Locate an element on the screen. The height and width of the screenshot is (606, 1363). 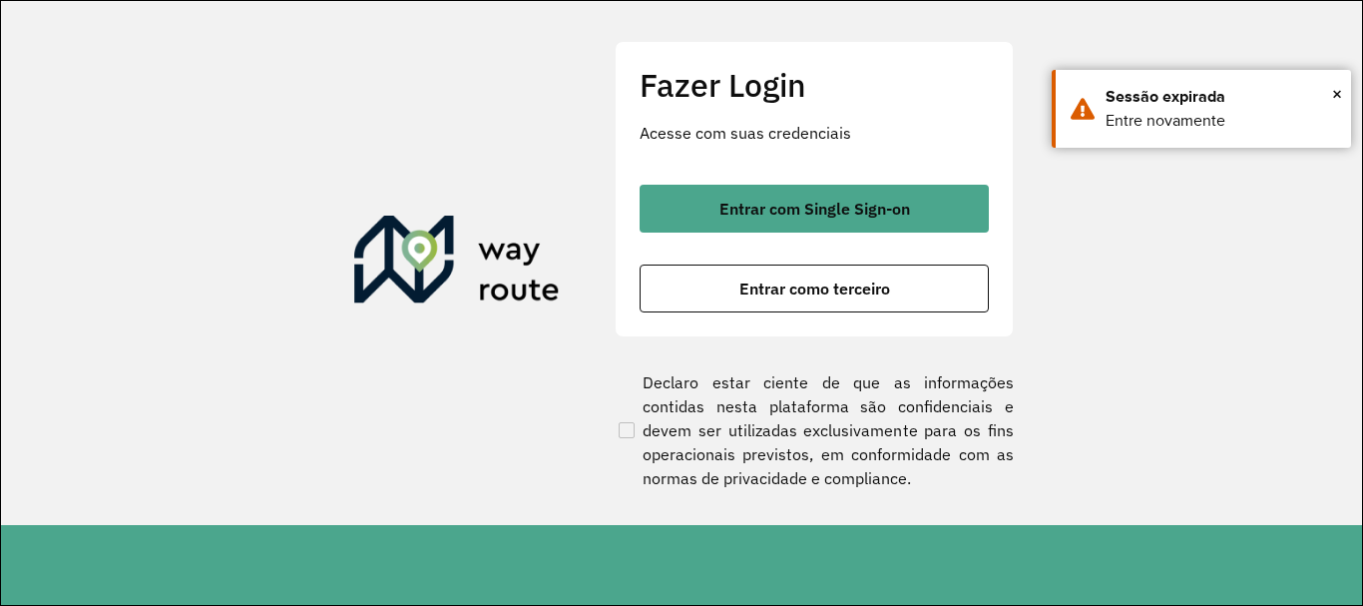
p: Acesse com suas credenciais is located at coordinates (814, 133).